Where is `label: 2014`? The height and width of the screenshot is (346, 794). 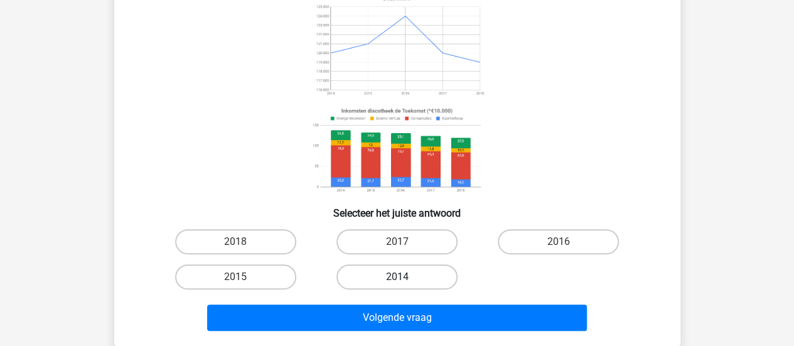 label: 2014 is located at coordinates (397, 277).